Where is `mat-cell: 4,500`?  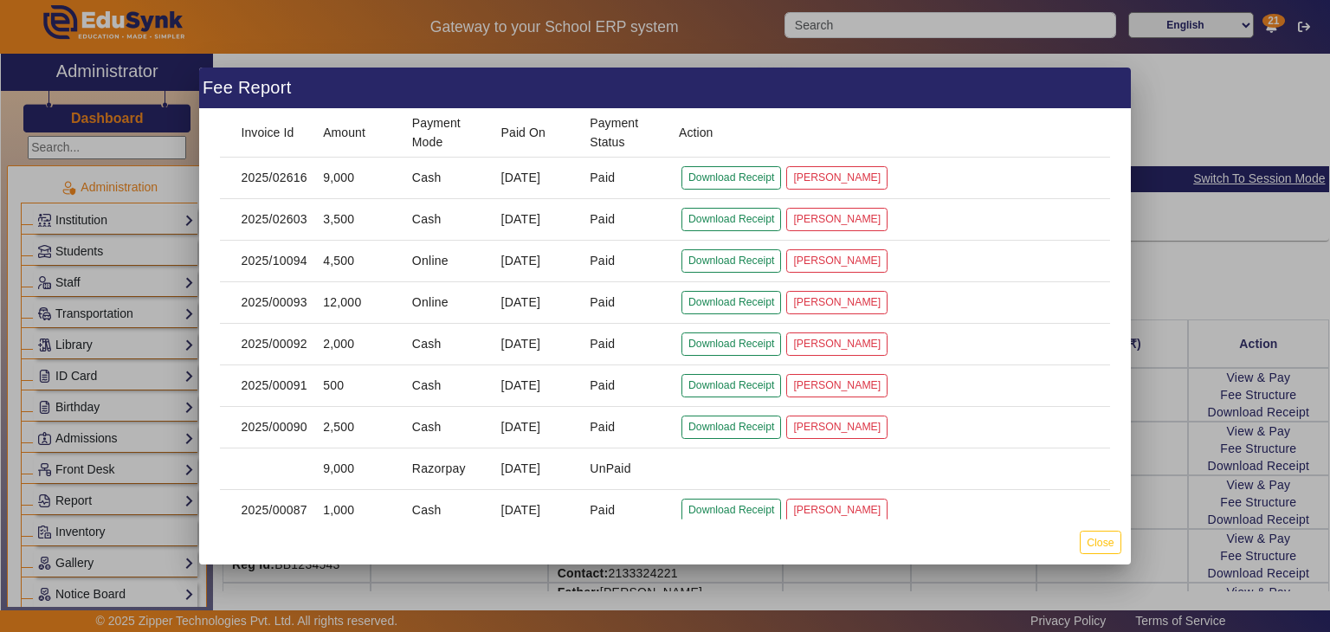
mat-cell: 4,500 is located at coordinates (353, 261).